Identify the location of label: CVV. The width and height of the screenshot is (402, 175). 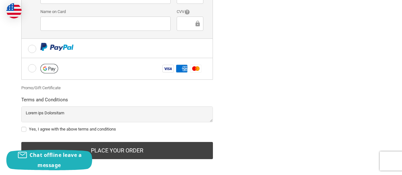
(190, 12).